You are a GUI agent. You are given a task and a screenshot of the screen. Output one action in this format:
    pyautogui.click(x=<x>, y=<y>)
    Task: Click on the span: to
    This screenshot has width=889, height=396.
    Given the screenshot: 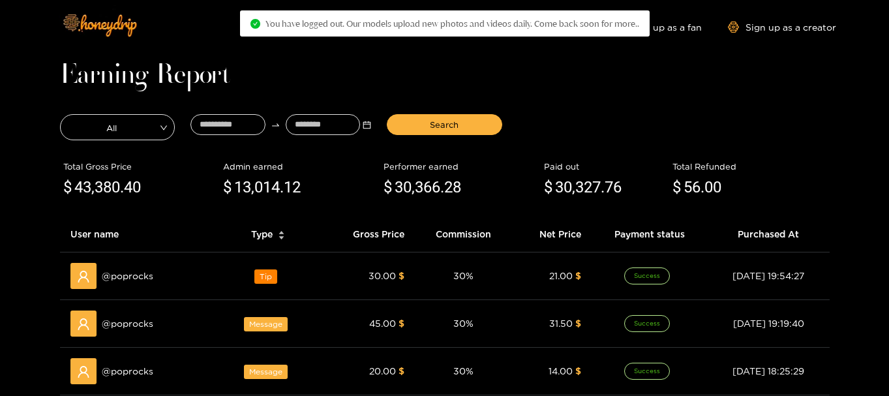 What is the action you would take?
    pyautogui.click(x=275, y=125)
    